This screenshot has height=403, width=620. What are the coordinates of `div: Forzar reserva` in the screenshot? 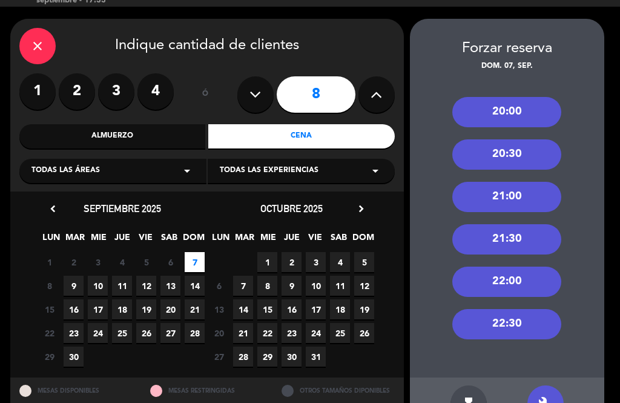 It's located at (507, 48).